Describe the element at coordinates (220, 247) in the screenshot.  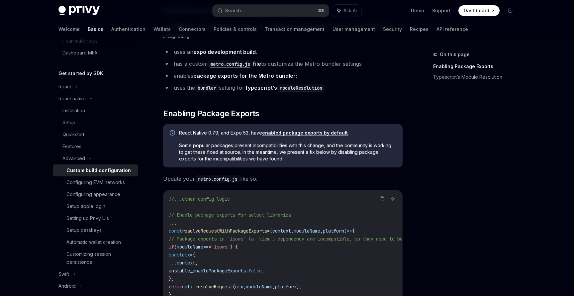
I see `span: "isows"` at that location.